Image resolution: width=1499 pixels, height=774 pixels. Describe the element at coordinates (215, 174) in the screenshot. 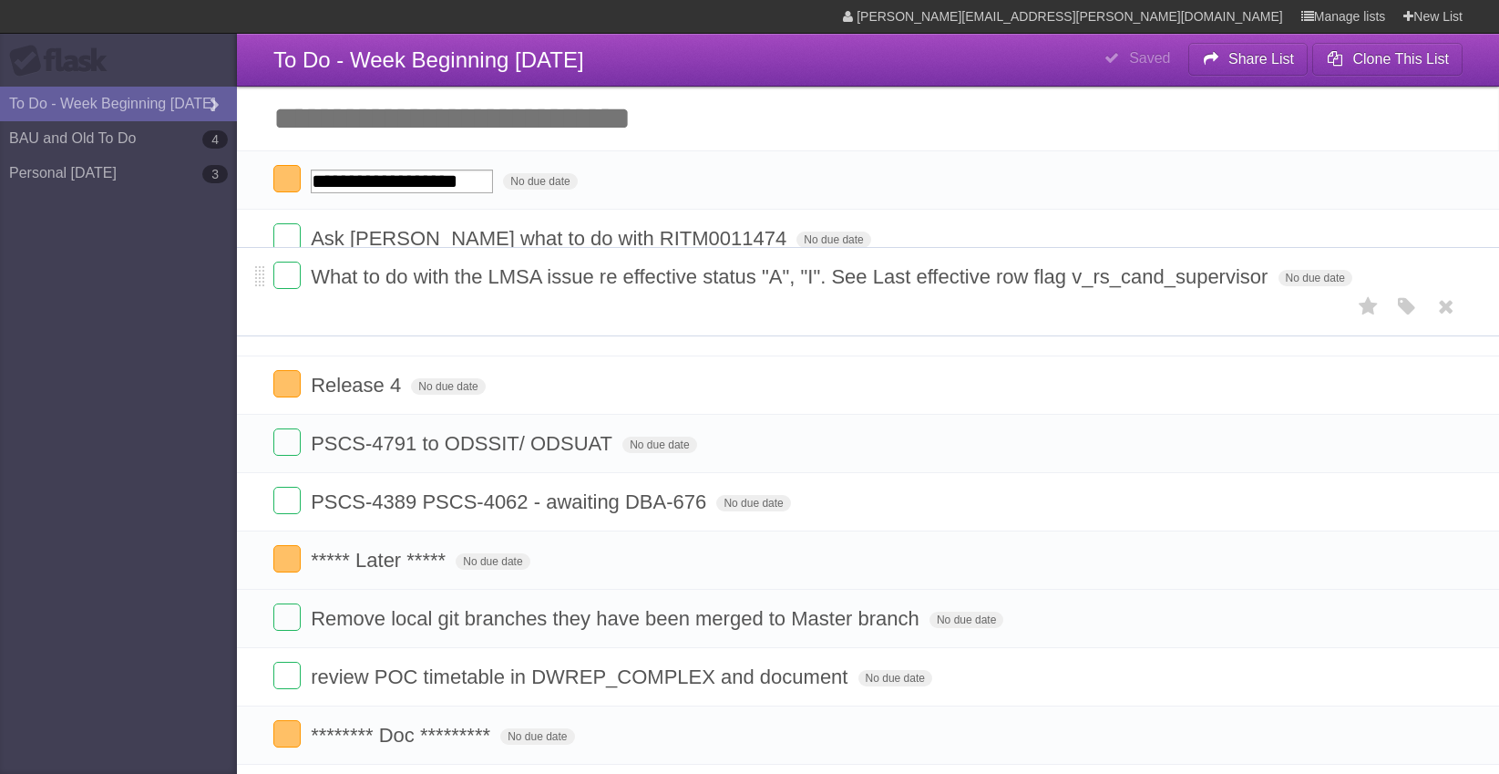

I see `b: 3` at that location.